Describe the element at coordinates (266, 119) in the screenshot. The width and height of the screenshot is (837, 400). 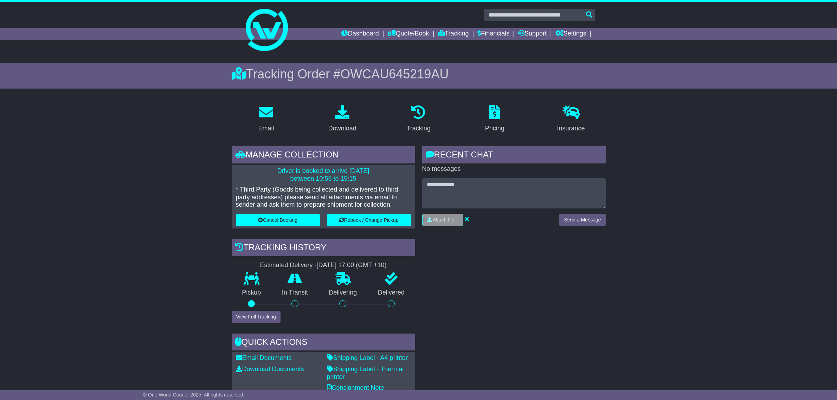
I see `a: Email` at that location.